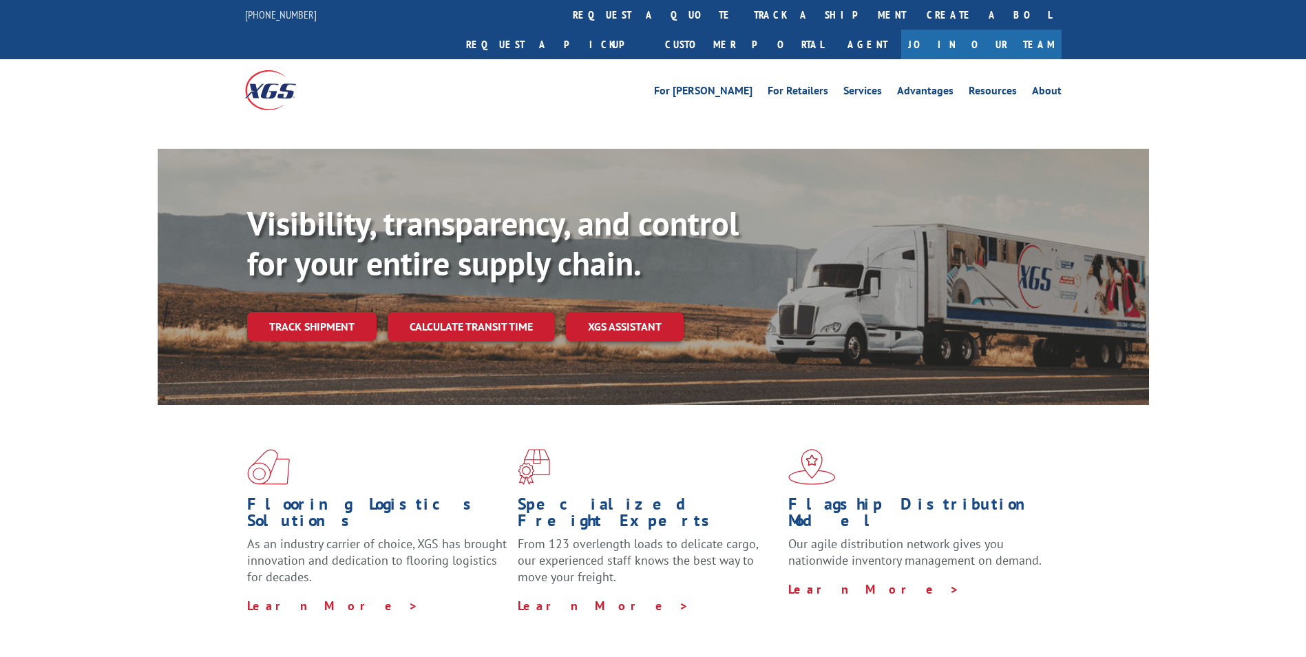  What do you see at coordinates (471, 326) in the screenshot?
I see `a: Calculate transit time` at bounding box center [471, 326].